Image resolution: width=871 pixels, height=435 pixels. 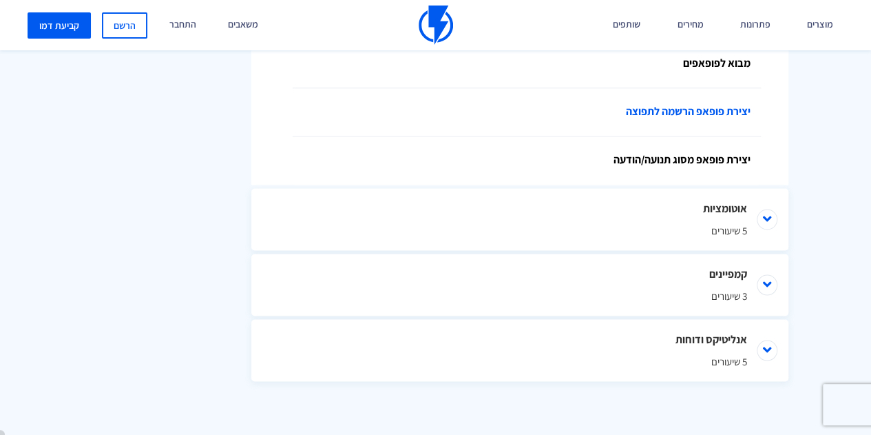 What do you see at coordinates (527, 112) in the screenshot?
I see `a: יצירת פופאפ הרשמה לתפוצה` at bounding box center [527, 112].